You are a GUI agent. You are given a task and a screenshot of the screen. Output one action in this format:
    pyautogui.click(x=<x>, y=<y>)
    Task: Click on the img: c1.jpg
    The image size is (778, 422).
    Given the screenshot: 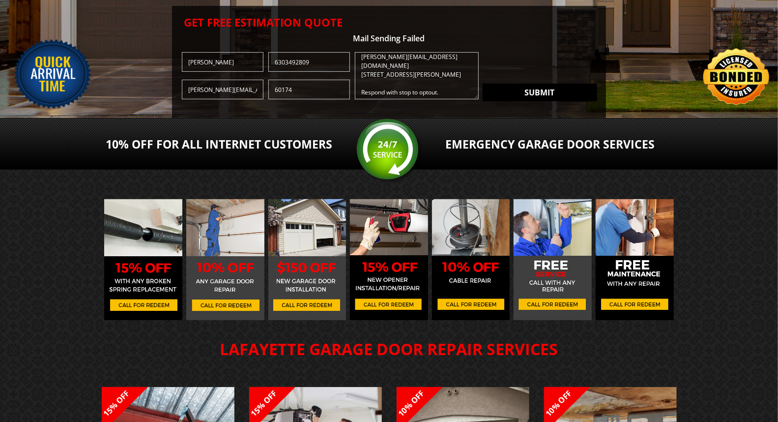 What is the action you would take?
    pyautogui.click(x=635, y=260)
    